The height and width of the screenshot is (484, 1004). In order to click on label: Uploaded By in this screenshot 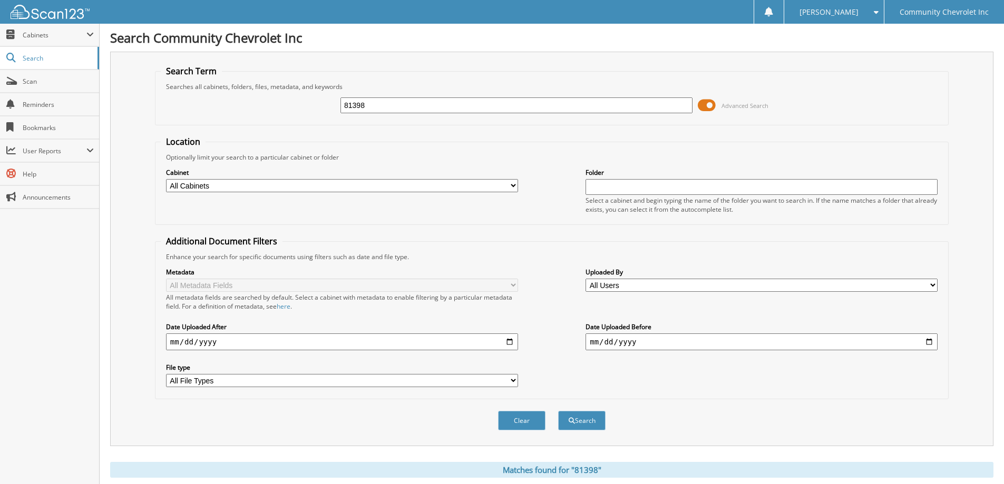, I will do `click(762, 272)`.